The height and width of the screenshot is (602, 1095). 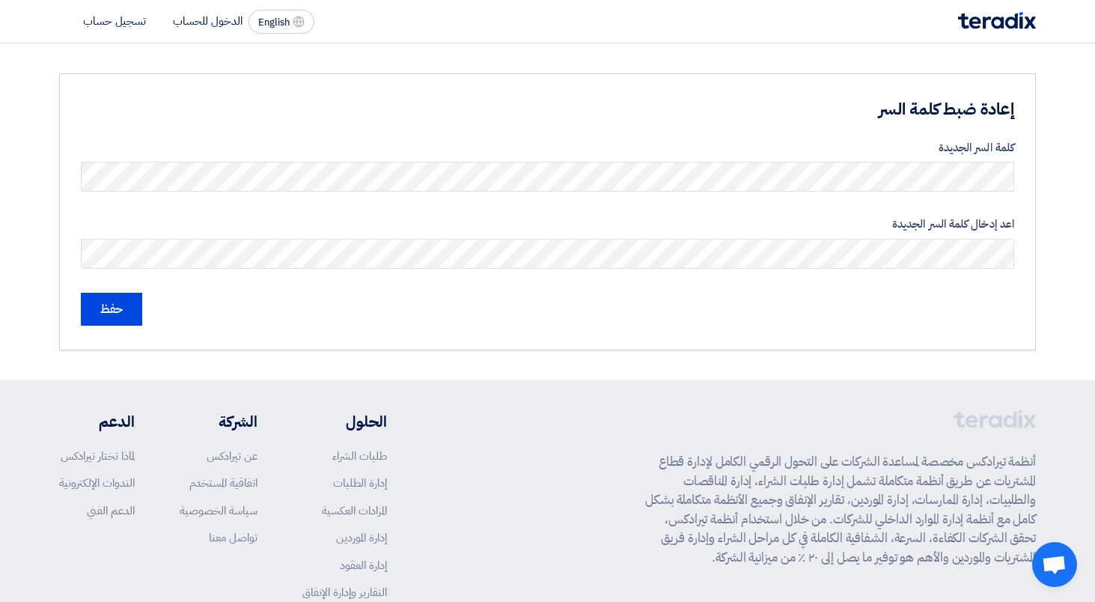 What do you see at coordinates (115, 21) in the screenshot?
I see `li: تسجيل حساب` at bounding box center [115, 21].